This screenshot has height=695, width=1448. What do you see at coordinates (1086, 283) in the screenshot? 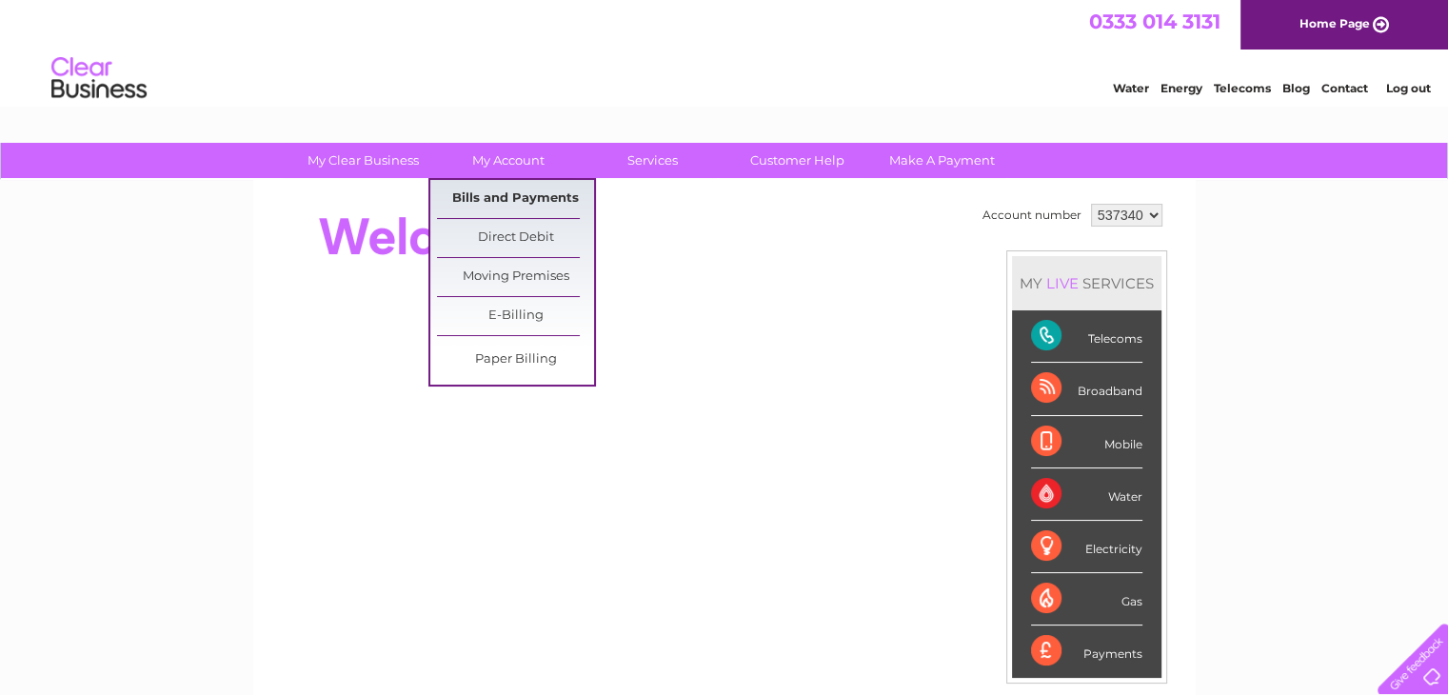
I see `div: MY SERVICES` at bounding box center [1086, 283].